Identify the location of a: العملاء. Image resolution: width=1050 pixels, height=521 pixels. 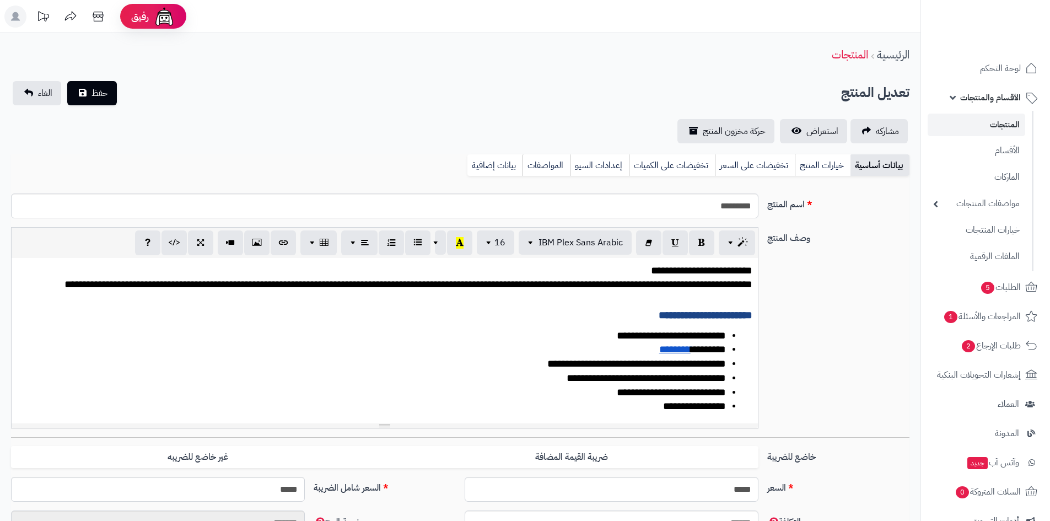
(985, 404).